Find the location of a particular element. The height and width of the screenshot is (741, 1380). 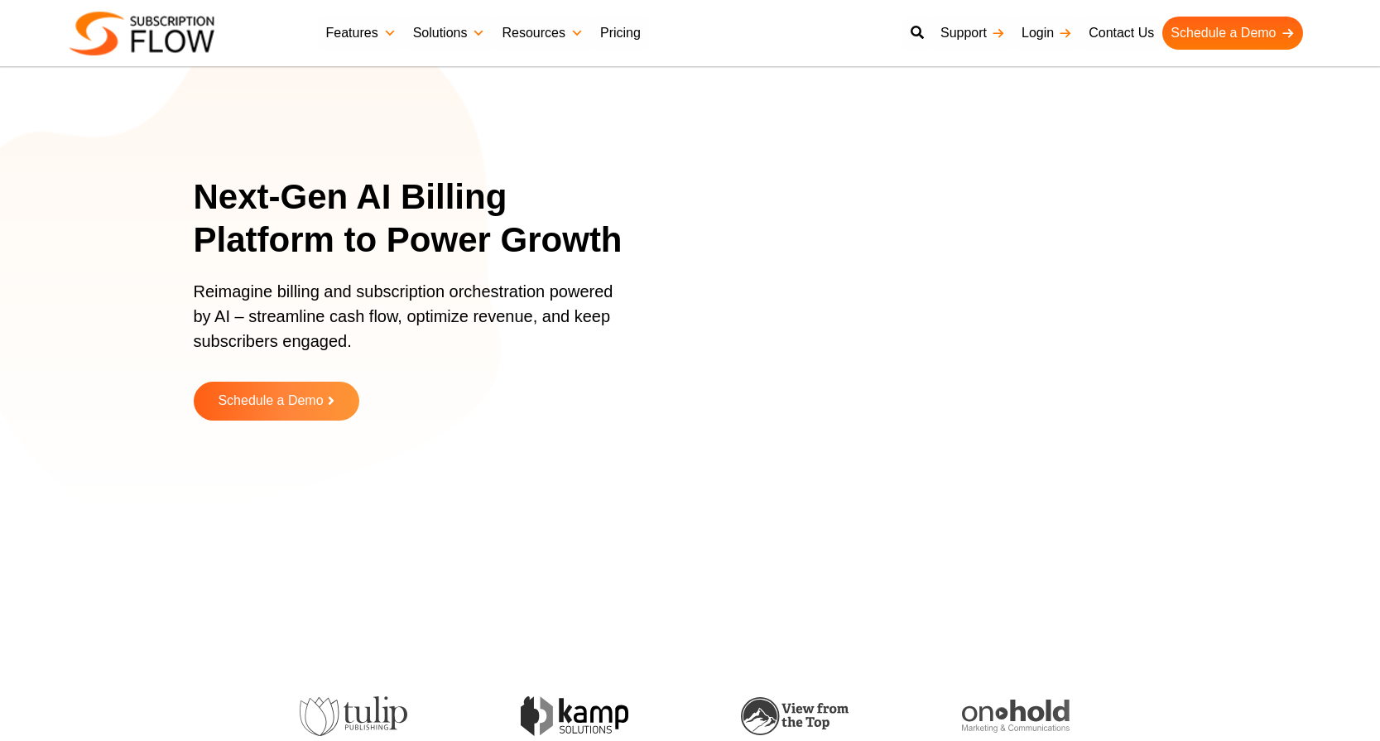

h1: Next-Gen AI Billing Platform to Power Growth is located at coordinates (419, 219).